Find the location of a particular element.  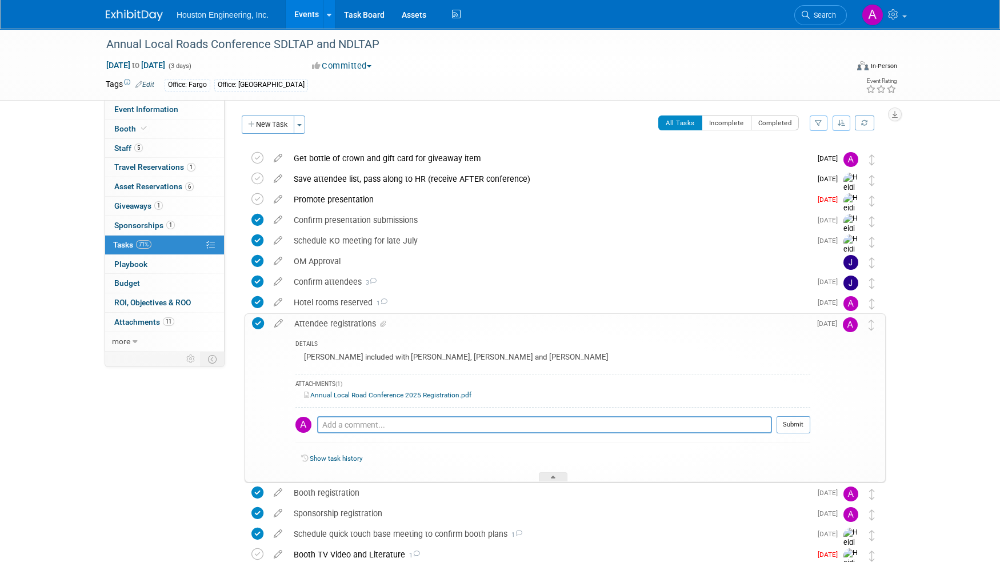

span: Event Information is located at coordinates (146, 109).